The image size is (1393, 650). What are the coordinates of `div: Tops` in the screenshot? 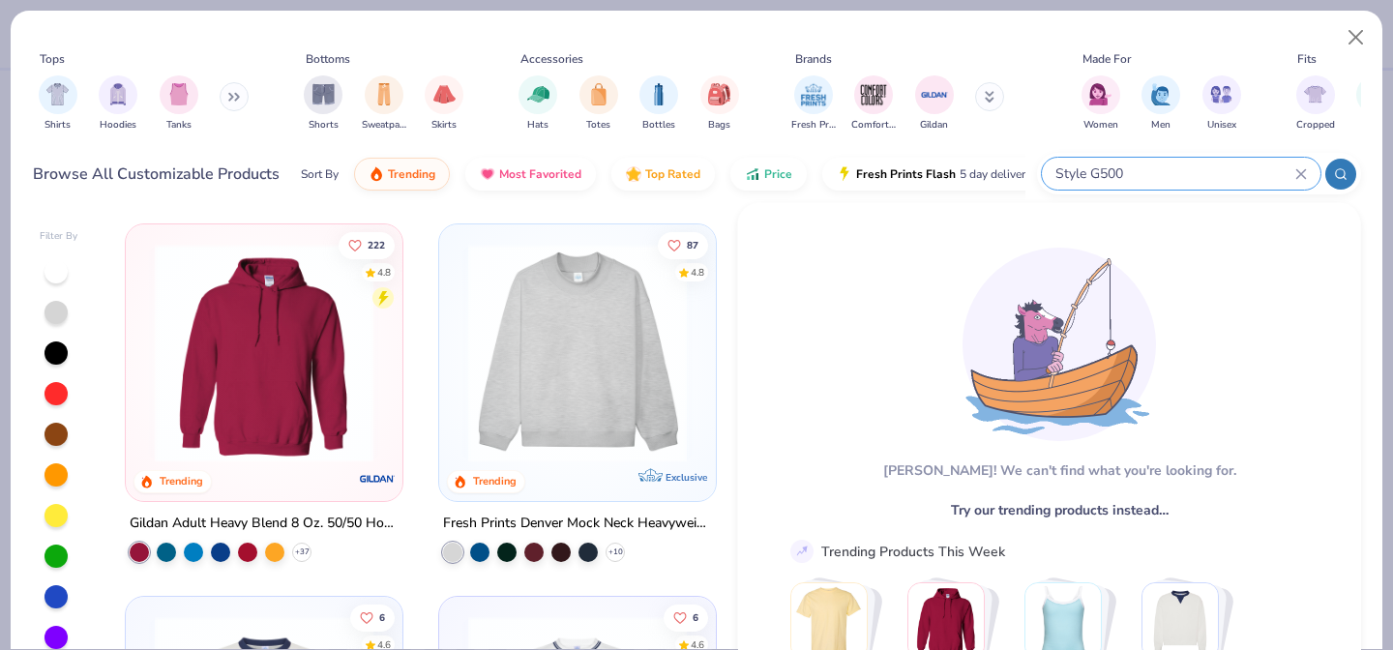 It's located at (52, 59).